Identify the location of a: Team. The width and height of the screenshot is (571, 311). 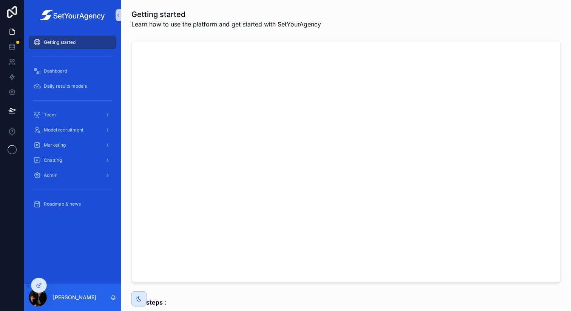
(72, 115).